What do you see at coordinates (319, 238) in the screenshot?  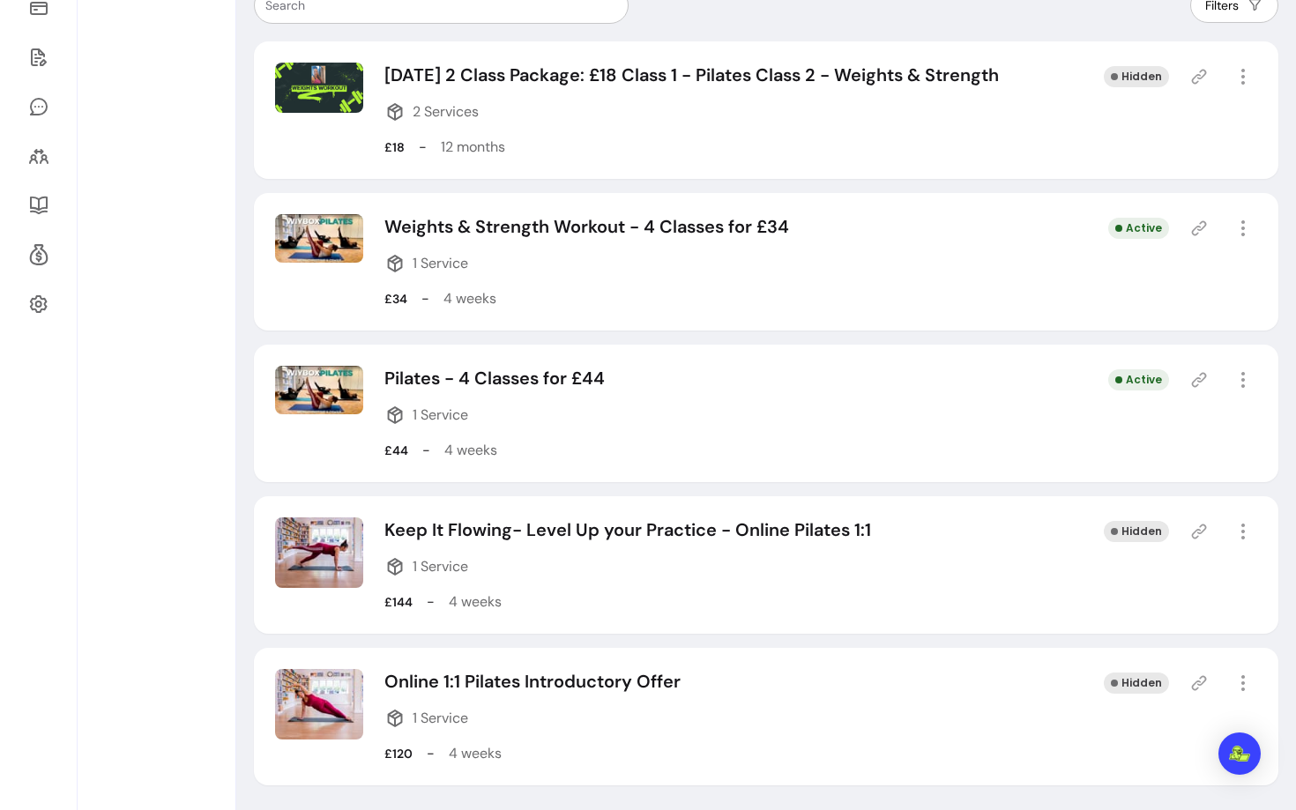 I see `img: Image of Weights & Strength Workout - 4 Classes for £34` at bounding box center [319, 238].